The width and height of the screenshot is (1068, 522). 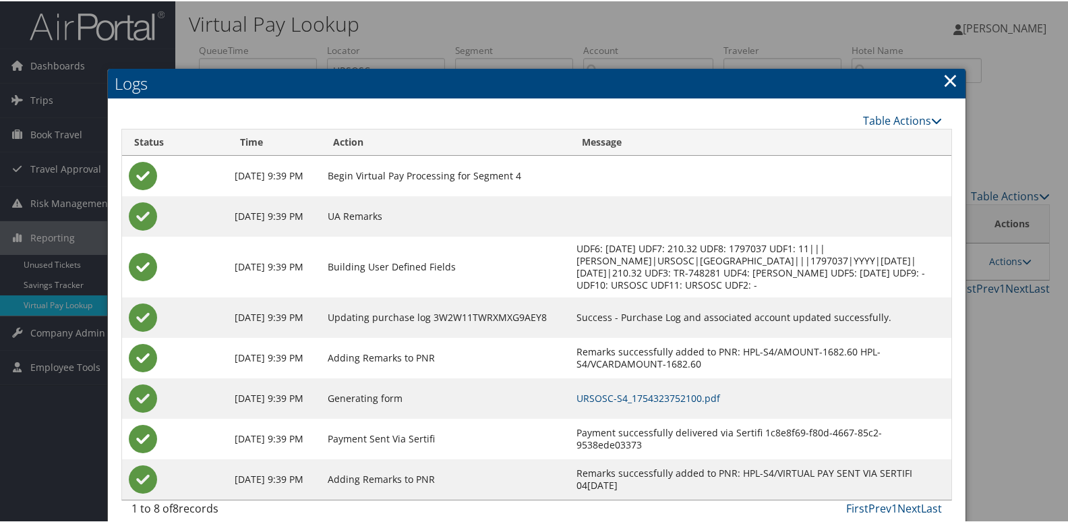 I want to click on a: Last, so click(x=932, y=507).